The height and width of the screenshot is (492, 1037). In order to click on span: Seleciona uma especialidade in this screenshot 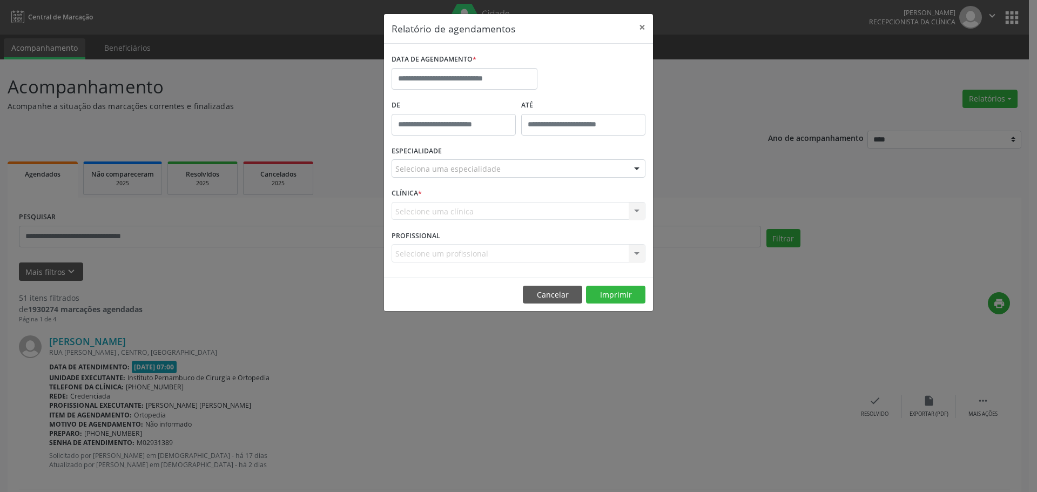, I will do `click(448, 169)`.